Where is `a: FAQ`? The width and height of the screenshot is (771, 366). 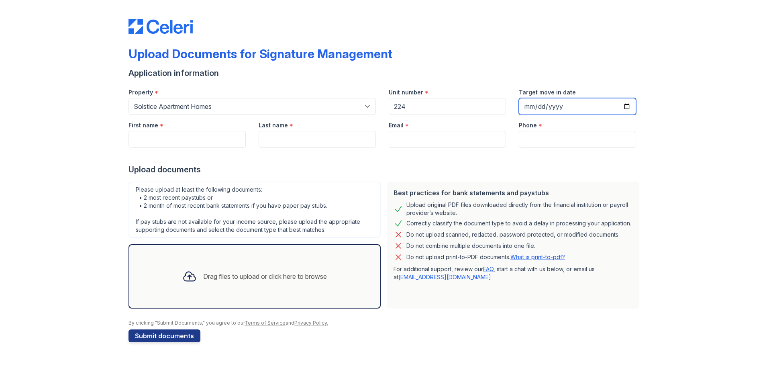
a: FAQ is located at coordinates (488, 269).